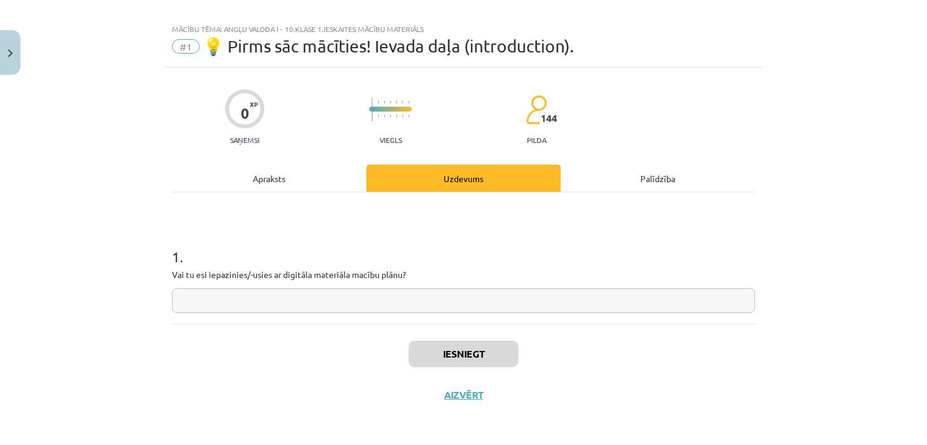 The image size is (927, 445). I want to click on img: students-c634bb4e5e11cddfef0936a35e636f08e4e9abd3cc4e673bd6f9a4125e45ecb1.svg, so click(536, 110).